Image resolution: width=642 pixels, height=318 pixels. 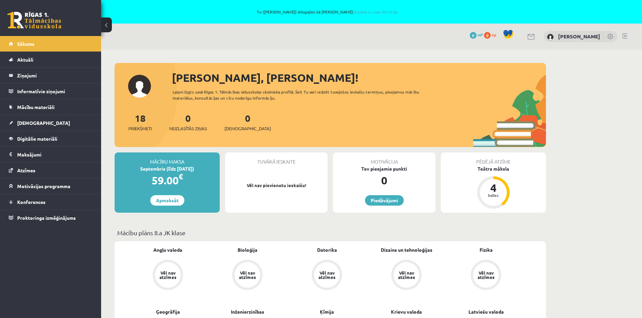 What do you see at coordinates (167, 200) in the screenshot?
I see `a: Apmaksāt` at bounding box center [167, 200].